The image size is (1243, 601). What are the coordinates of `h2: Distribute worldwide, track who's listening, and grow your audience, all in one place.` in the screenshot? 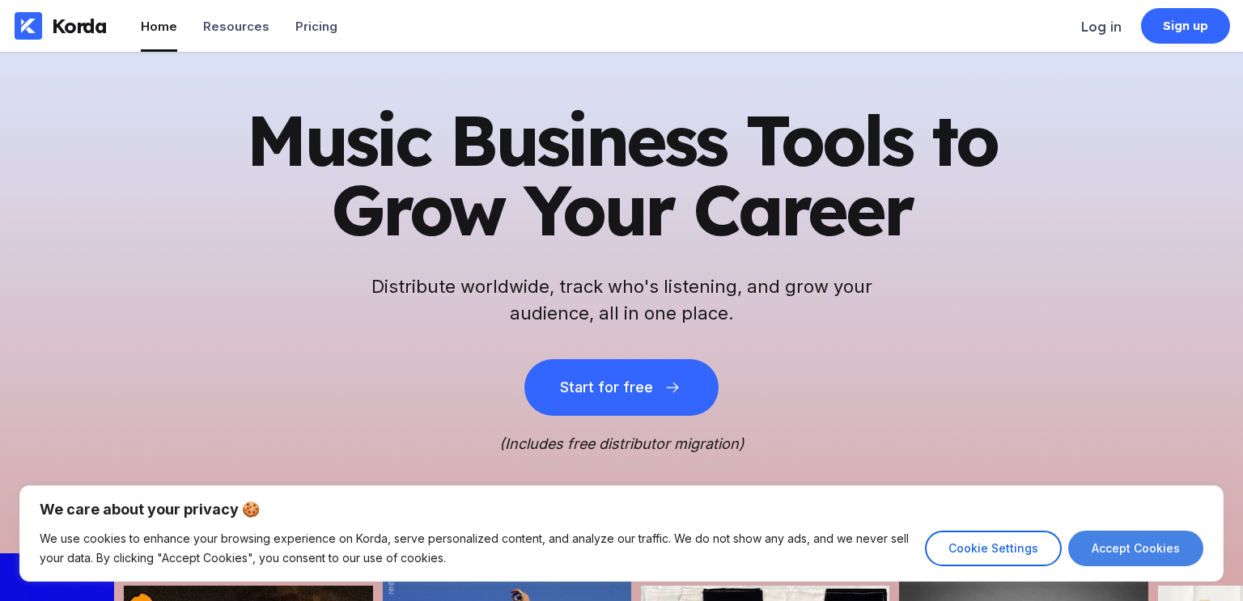 It's located at (621, 300).